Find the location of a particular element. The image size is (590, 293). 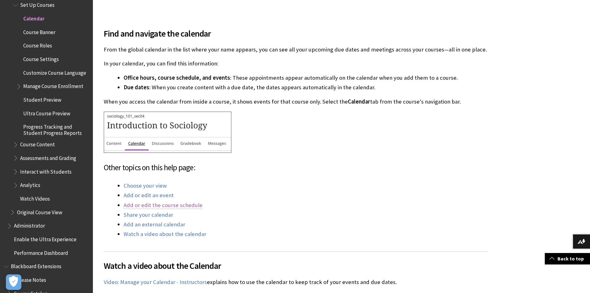

span: Performance Dashboard is located at coordinates (41, 251).